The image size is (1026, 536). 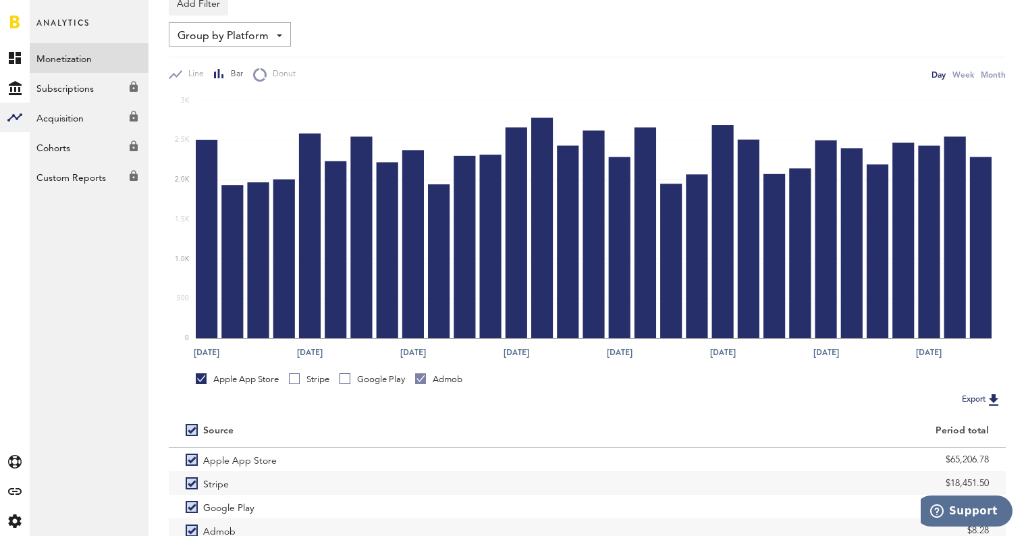 I want to click on text: 500, so click(x=183, y=299).